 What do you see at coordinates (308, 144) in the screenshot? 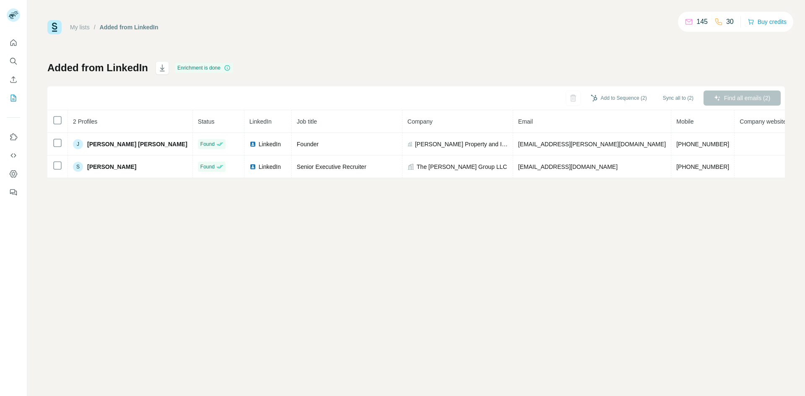
I see `span: Founder` at bounding box center [308, 144].